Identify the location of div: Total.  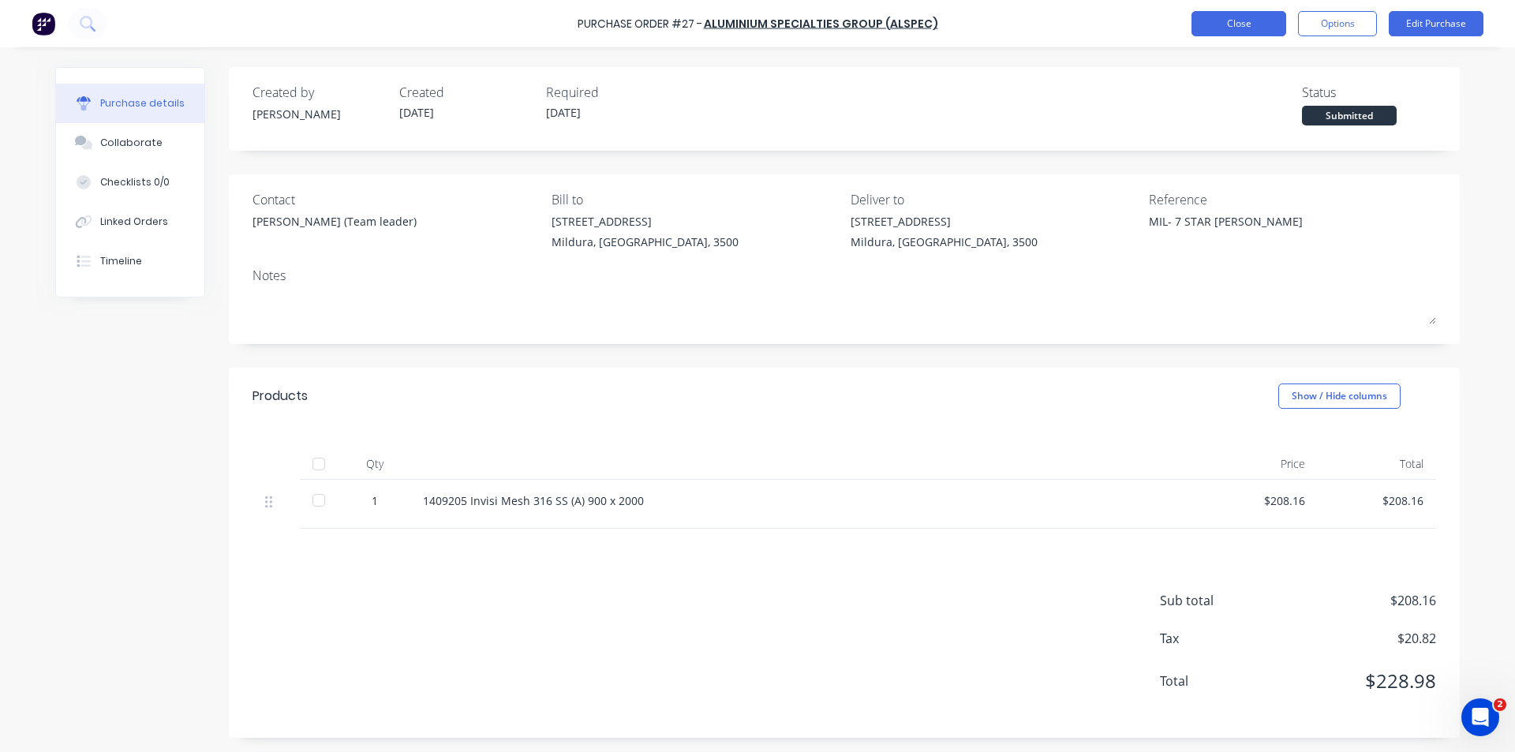
(1376, 464).